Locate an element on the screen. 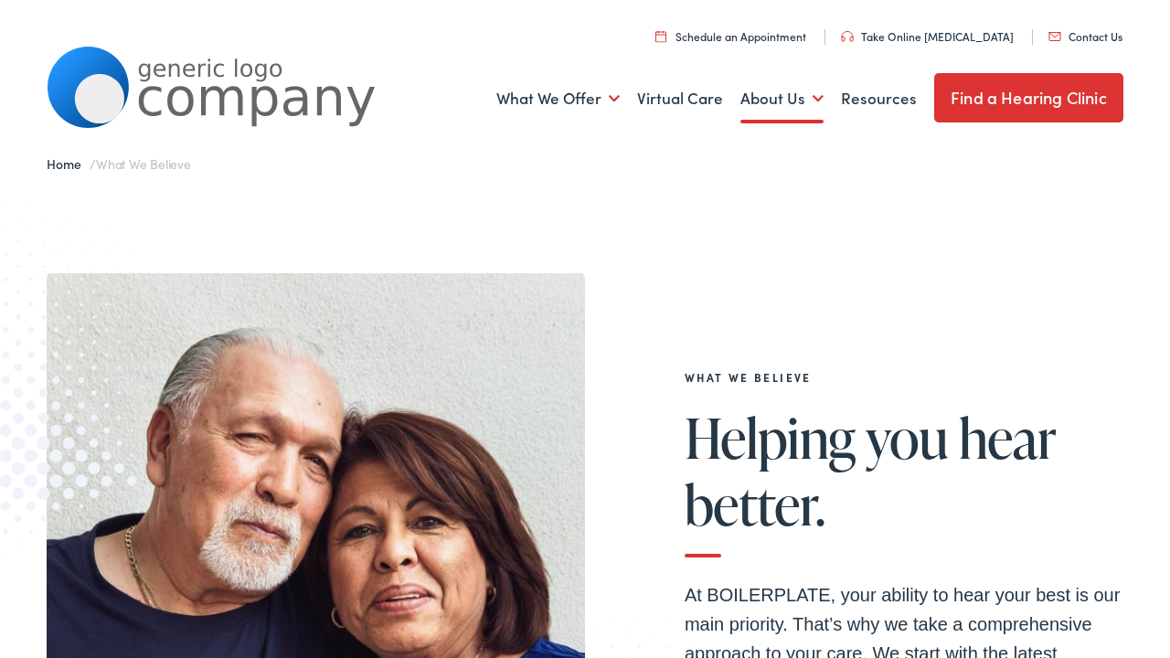  a: Find a Hearing Clinic is located at coordinates (1029, 98).